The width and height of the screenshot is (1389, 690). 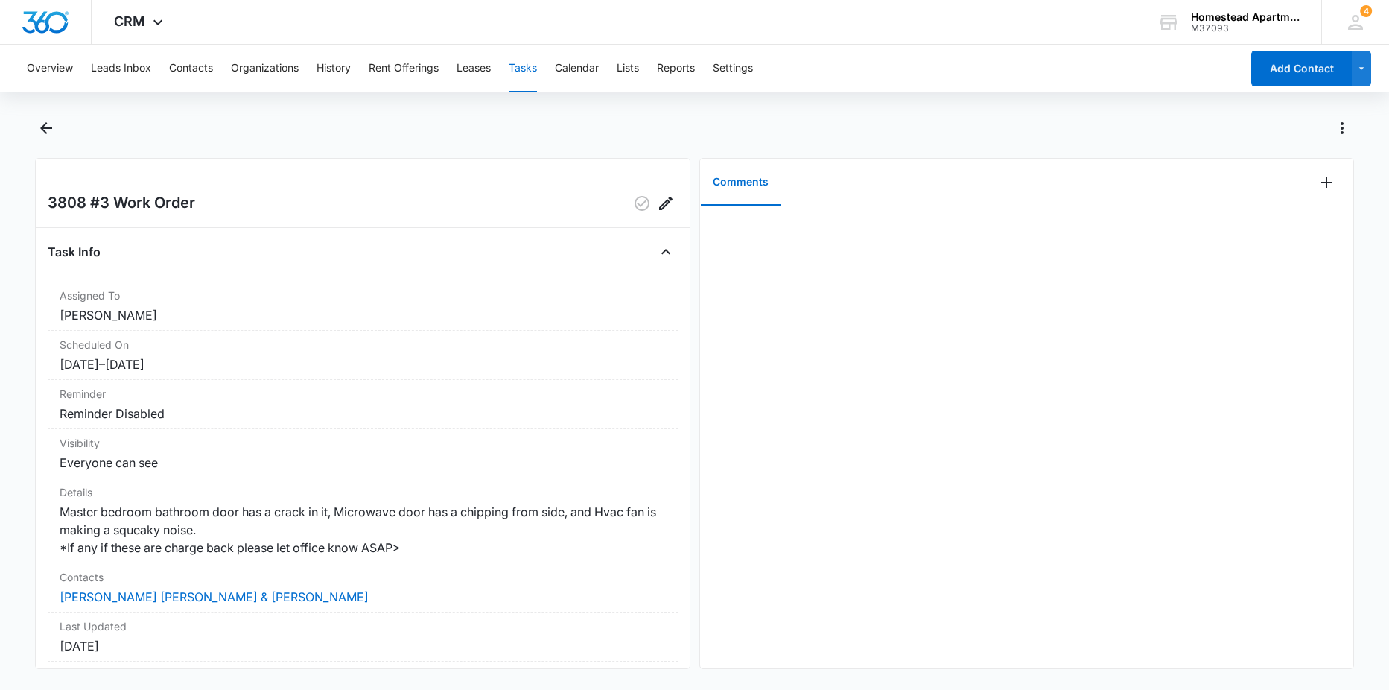 I want to click on span: 4, so click(x=1366, y=11).